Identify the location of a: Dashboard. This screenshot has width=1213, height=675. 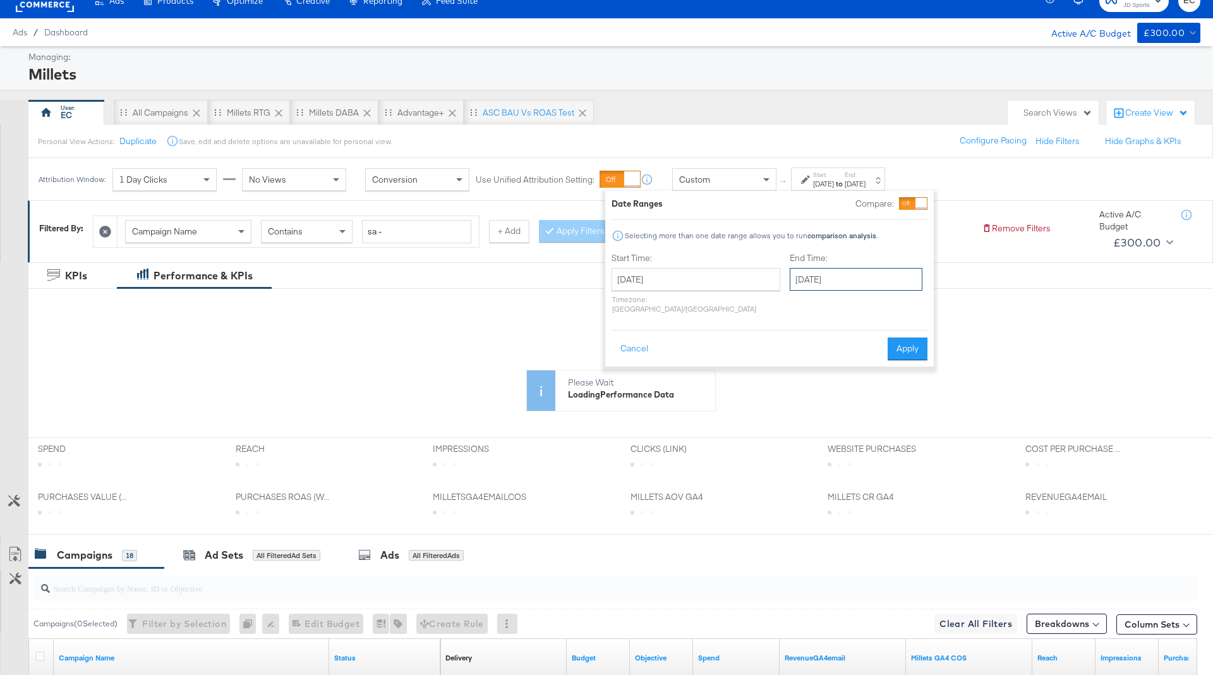
(66, 32).